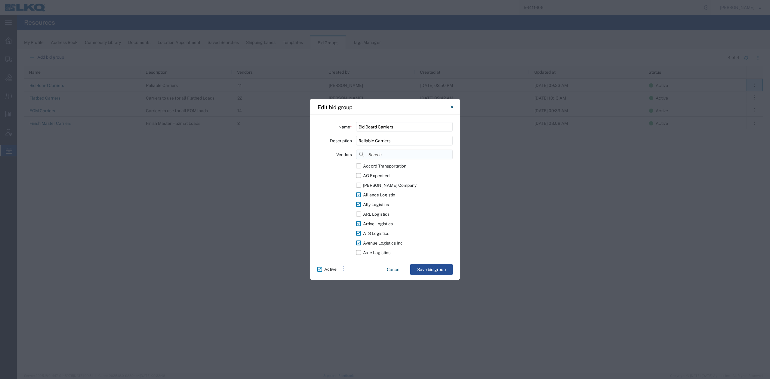 This screenshot has height=379, width=770. What do you see at coordinates (377, 253) in the screenshot?
I see `div: Axle Logistics` at bounding box center [377, 253].